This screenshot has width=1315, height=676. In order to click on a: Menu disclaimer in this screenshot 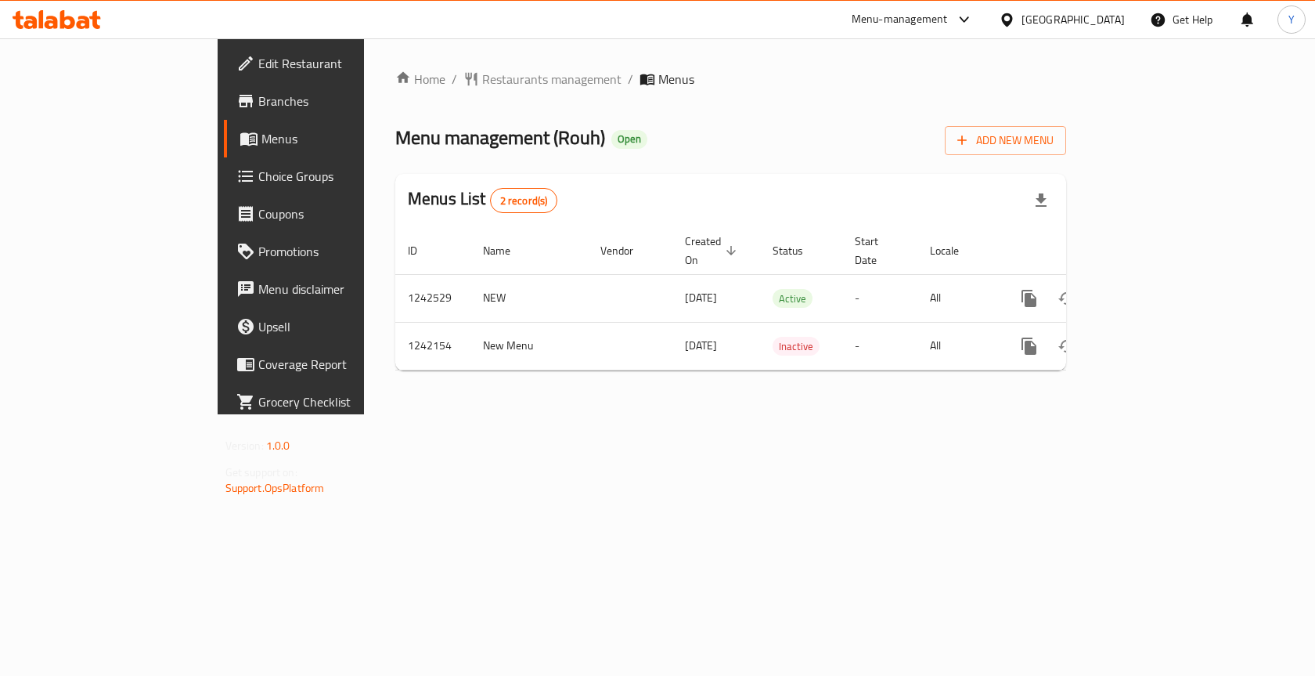, I will do `click(330, 289)`.